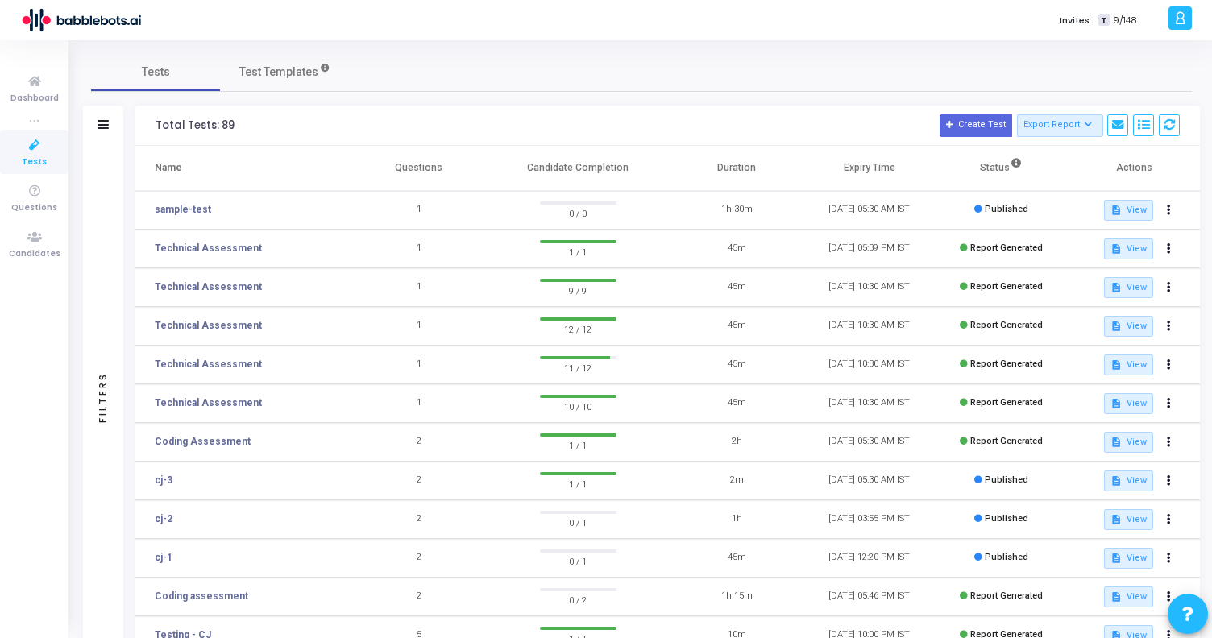 Image resolution: width=1212 pixels, height=638 pixels. What do you see at coordinates (737, 168) in the screenshot?
I see `th: Duration` at bounding box center [737, 168].